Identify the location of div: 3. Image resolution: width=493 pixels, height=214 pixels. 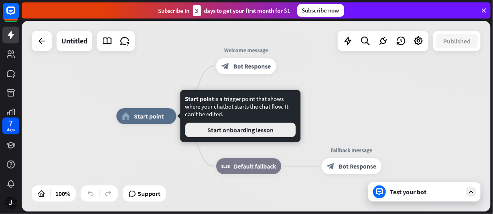
(197, 10).